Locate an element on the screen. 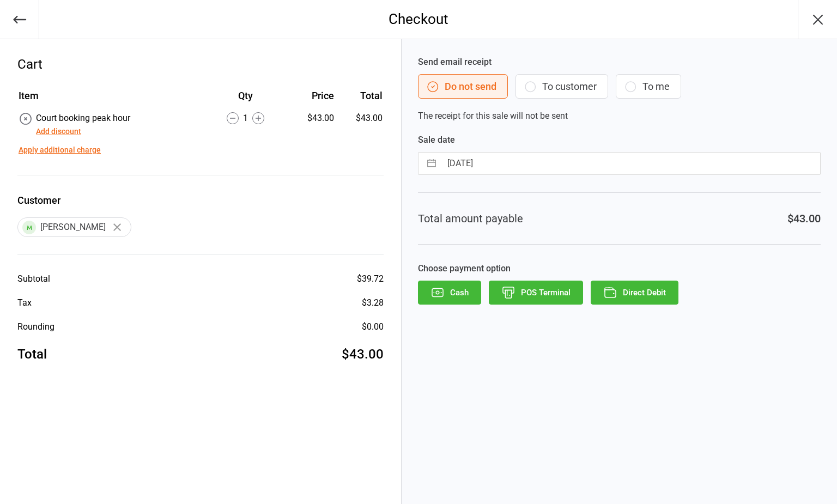 The image size is (837, 504). label: Choose payment option is located at coordinates (619, 269).